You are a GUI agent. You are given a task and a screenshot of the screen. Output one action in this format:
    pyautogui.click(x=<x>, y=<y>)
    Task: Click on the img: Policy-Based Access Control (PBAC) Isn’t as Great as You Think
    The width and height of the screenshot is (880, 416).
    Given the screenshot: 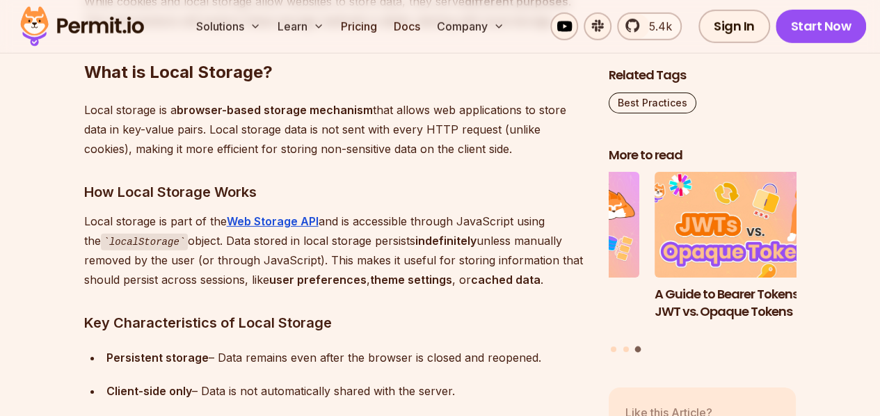 What is the action you would take?
    pyautogui.click(x=546, y=225)
    